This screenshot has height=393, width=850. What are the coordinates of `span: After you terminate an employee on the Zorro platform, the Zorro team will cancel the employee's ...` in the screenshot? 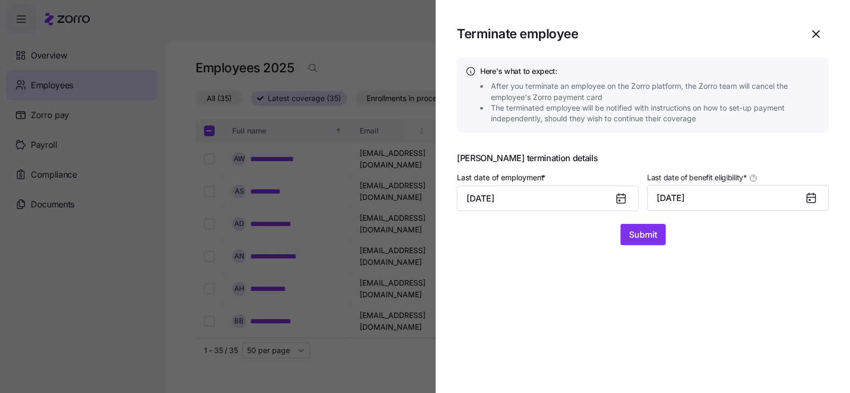 It's located at (657, 91).